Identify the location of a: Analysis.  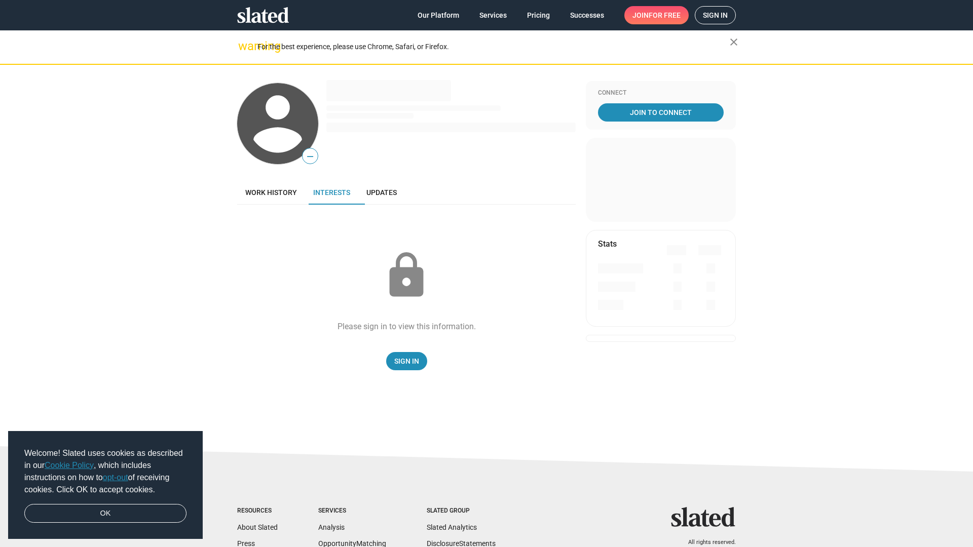
(331, 527).